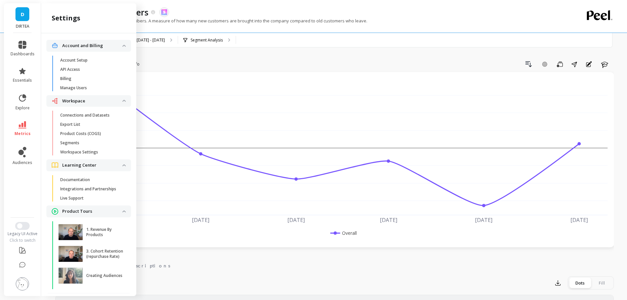 The width and height of the screenshot is (627, 300). Describe the element at coordinates (580, 283) in the screenshot. I see `div: Dots` at that location.